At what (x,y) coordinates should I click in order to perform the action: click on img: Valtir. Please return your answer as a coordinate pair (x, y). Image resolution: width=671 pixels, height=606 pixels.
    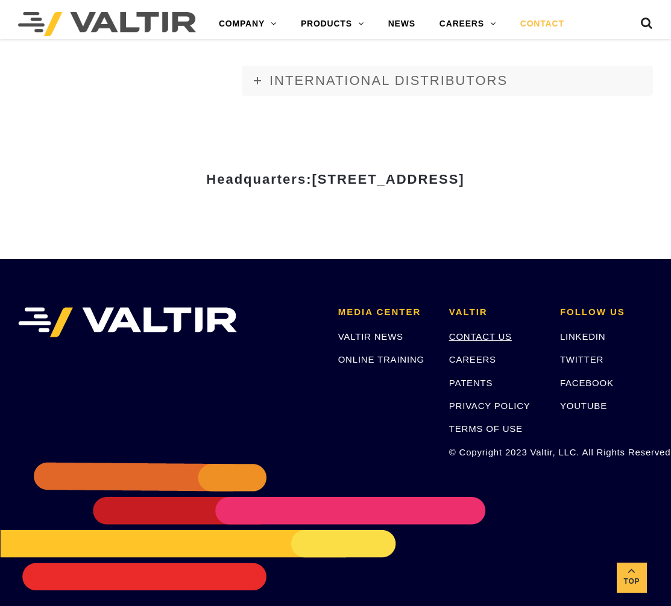
    Looking at the image, I should click on (107, 24).